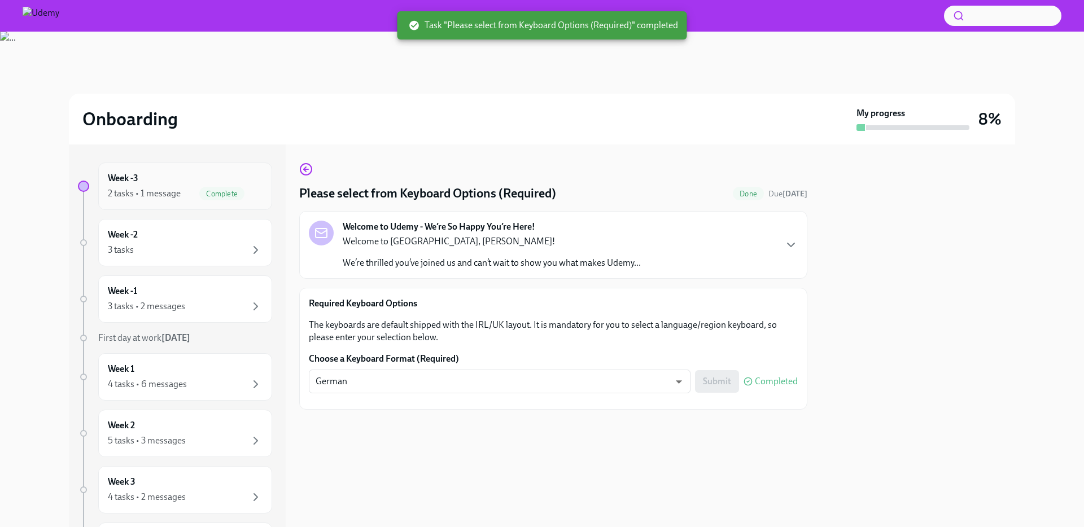 The height and width of the screenshot is (527, 1084). Describe the element at coordinates (123, 178) in the screenshot. I see `h6: Week -3` at that location.